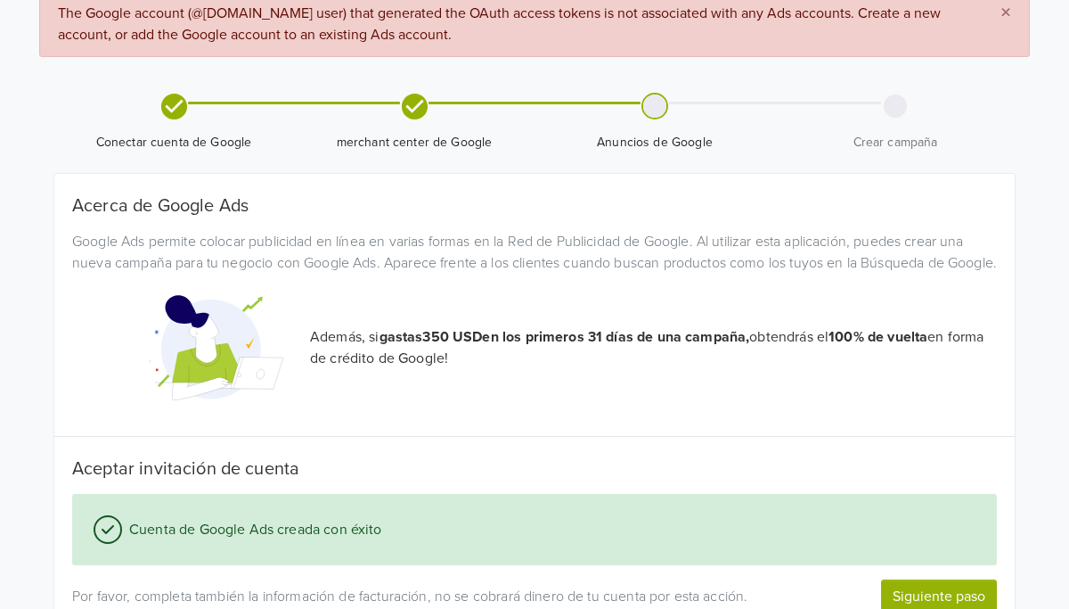 This screenshot has width=1069, height=609. Describe the element at coordinates (878, 337) in the screenshot. I see `strong: 100% de vuelta` at that location.